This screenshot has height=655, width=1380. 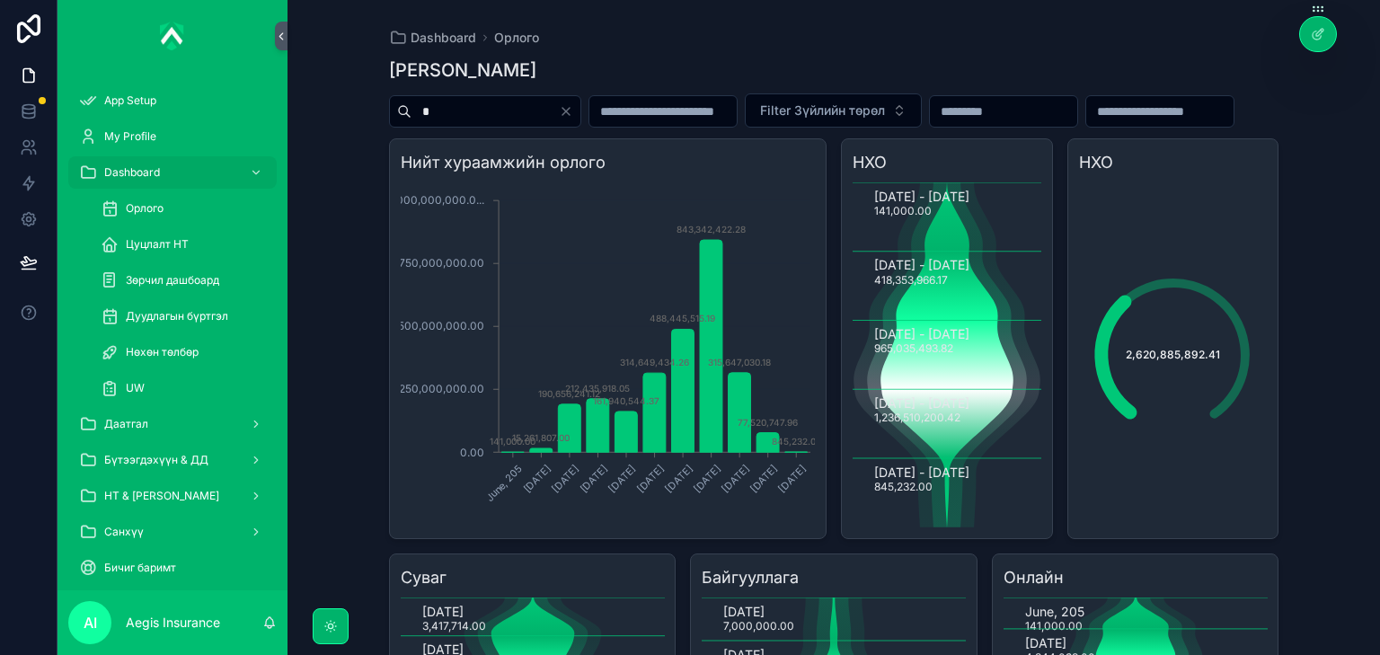 What do you see at coordinates (911, 279) in the screenshot?
I see `text: 418,353,966.17` at bounding box center [911, 279].